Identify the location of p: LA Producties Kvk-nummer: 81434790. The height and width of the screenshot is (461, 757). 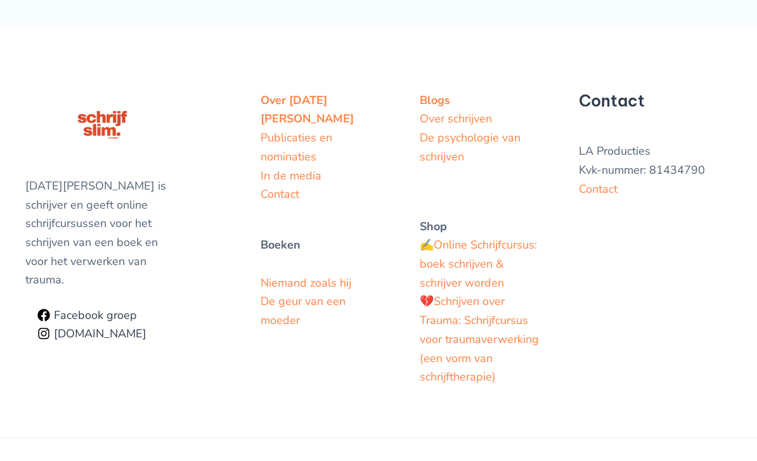
(655, 170).